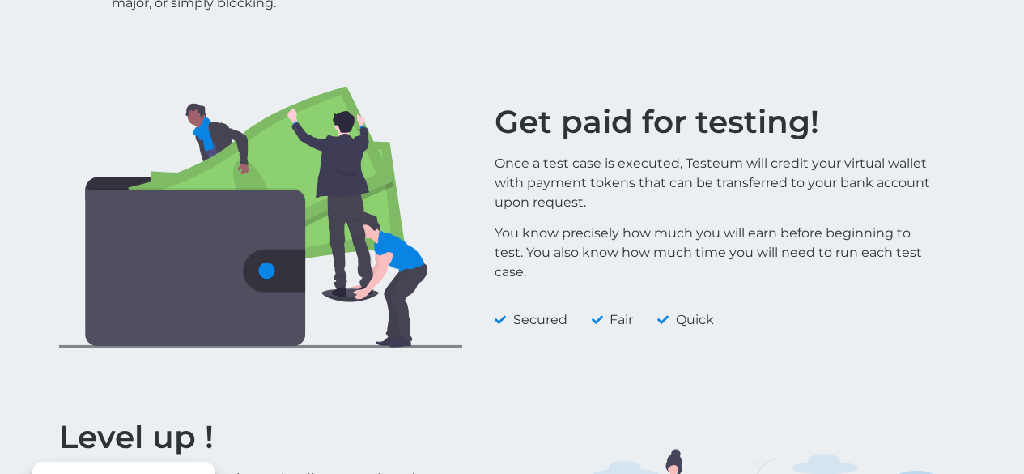 The height and width of the screenshot is (474, 1024). What do you see at coordinates (713, 181) in the screenshot?
I see `span: Once a test case is executed, Testeum will credit your virtual wallet with payment tokens that ca...` at bounding box center [713, 181].